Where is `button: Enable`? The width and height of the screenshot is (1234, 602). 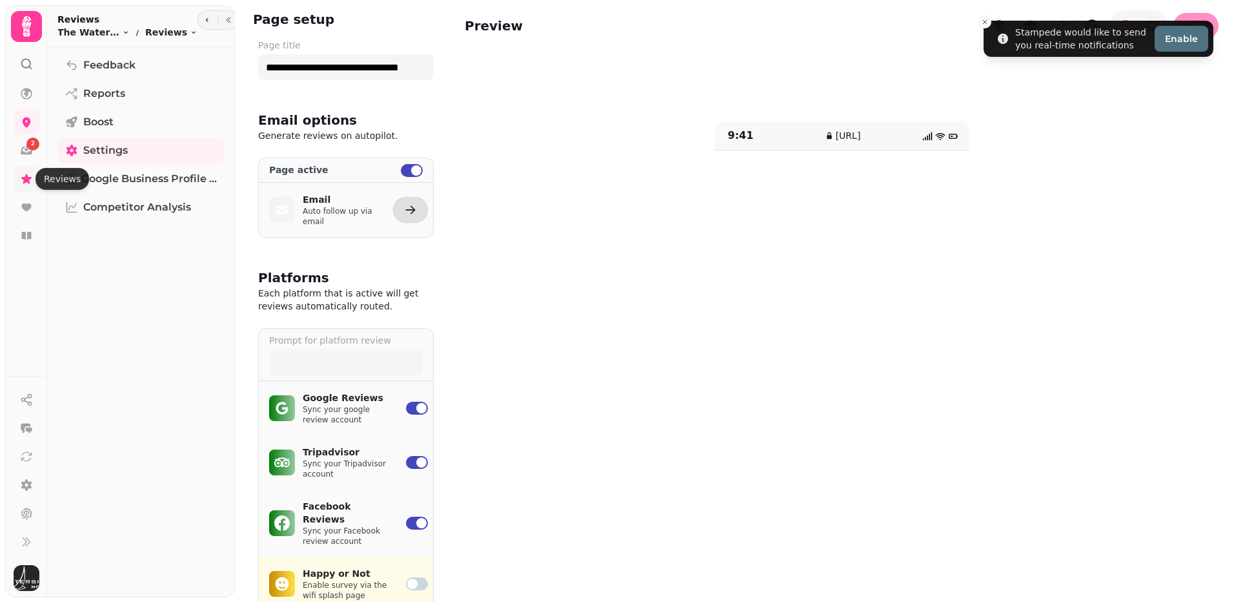
button: Enable is located at coordinates (1182, 39).